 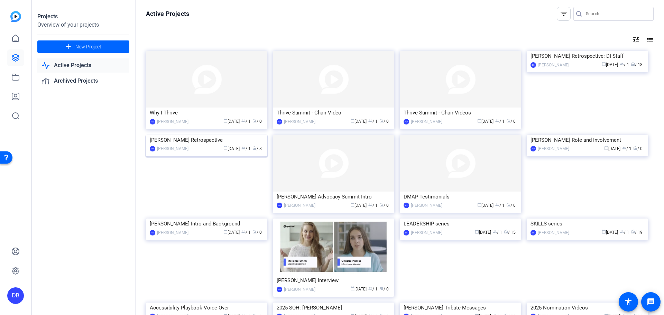 I want to click on mat-icon: add, so click(x=68, y=47).